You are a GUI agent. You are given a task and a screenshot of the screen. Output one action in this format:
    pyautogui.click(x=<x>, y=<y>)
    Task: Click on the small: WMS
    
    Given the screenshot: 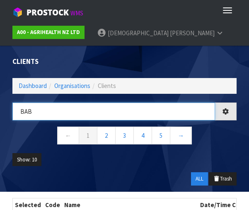 What is the action you would take?
    pyautogui.click(x=77, y=13)
    